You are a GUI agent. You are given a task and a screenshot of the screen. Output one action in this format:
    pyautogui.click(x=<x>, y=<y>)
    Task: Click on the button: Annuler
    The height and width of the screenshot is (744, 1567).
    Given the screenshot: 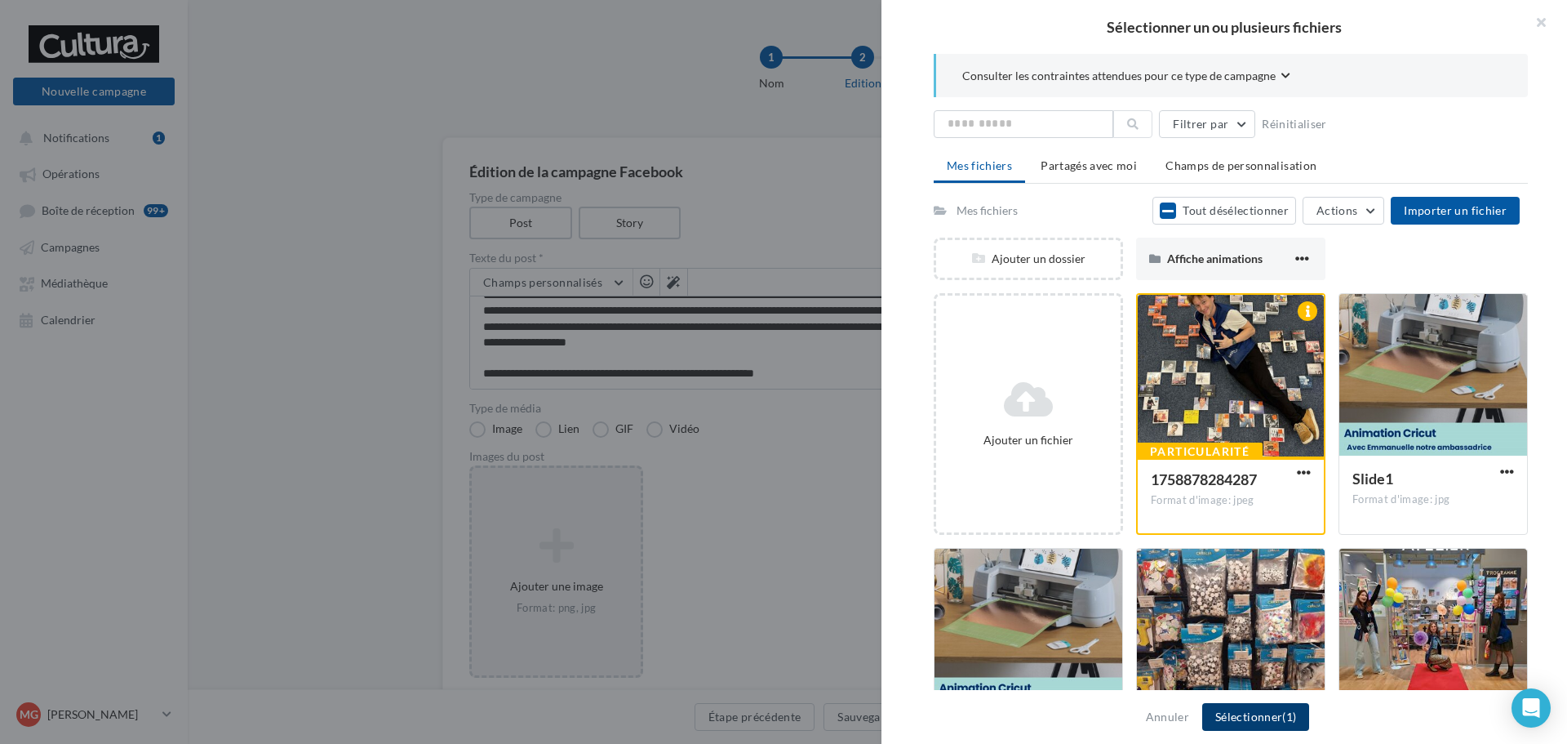 What is the action you would take?
    pyautogui.click(x=1167, y=717)
    